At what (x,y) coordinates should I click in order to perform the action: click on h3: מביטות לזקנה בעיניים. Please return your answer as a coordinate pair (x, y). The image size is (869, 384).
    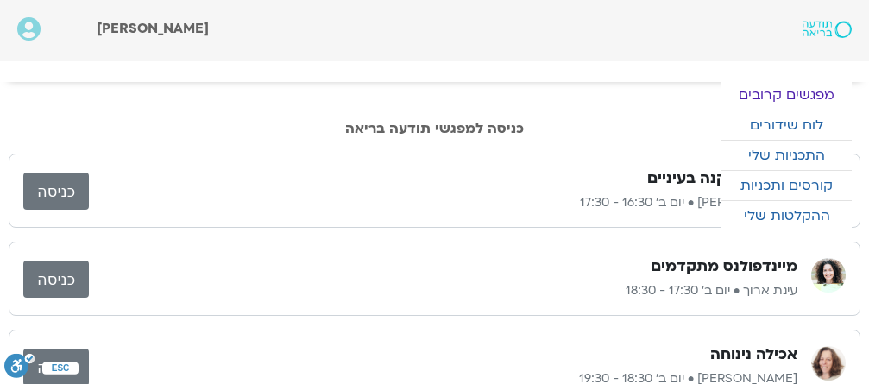
    Looking at the image, I should click on (722, 179).